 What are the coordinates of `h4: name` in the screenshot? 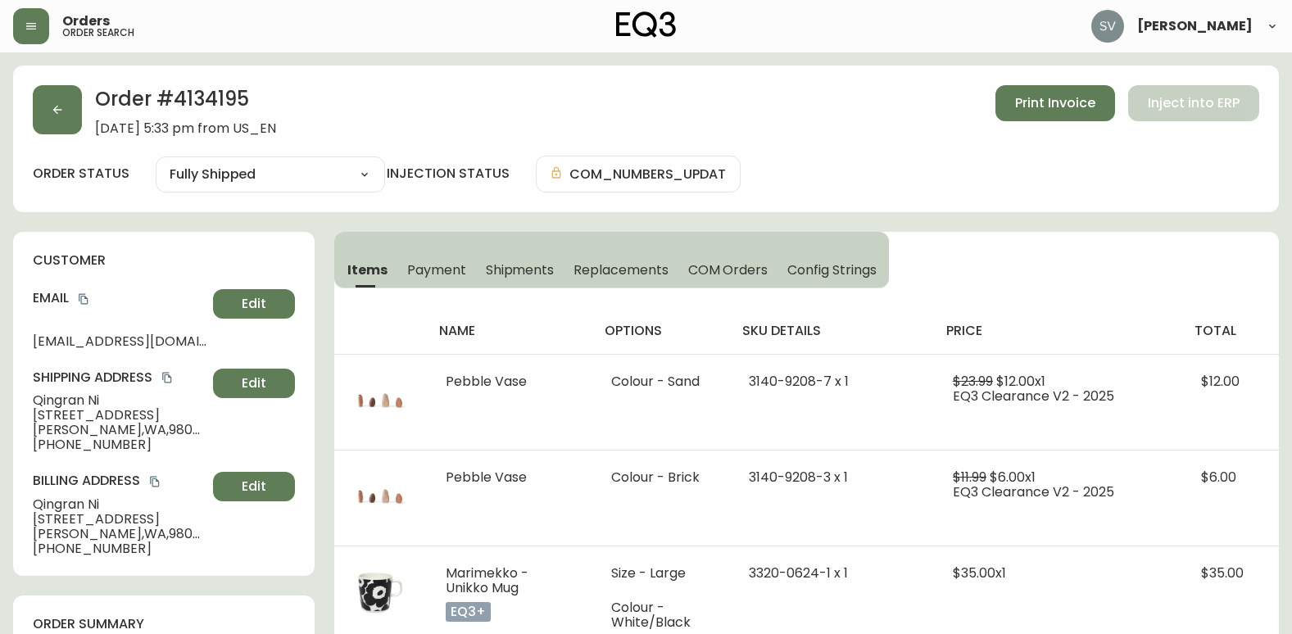 It's located at (509, 331).